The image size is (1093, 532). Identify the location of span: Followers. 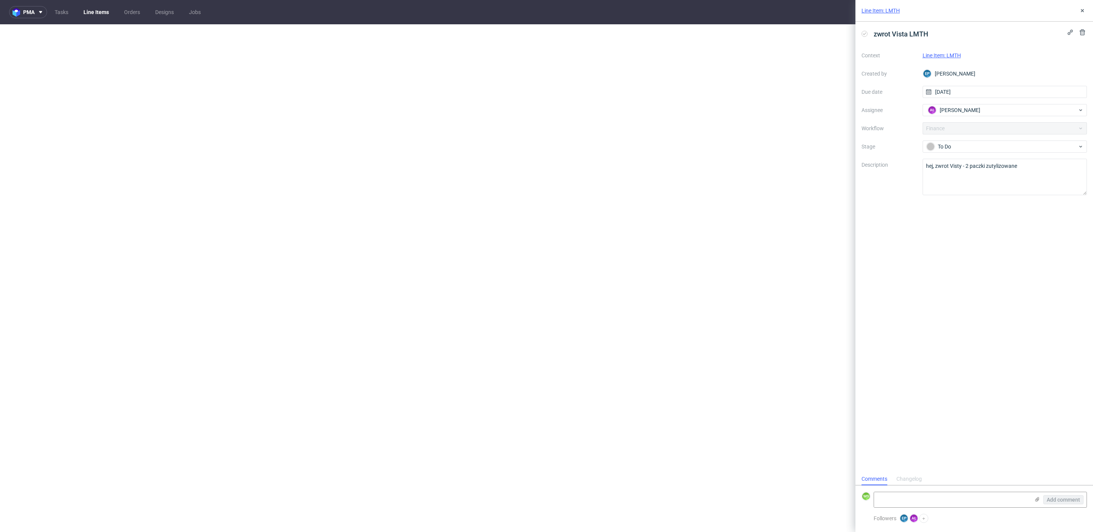
(885, 518).